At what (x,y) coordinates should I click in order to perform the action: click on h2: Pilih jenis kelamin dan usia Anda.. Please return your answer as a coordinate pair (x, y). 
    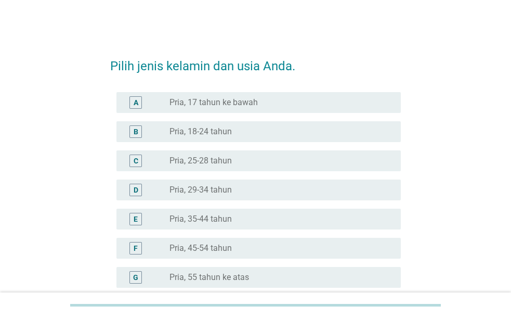
    Looking at the image, I should click on (255, 61).